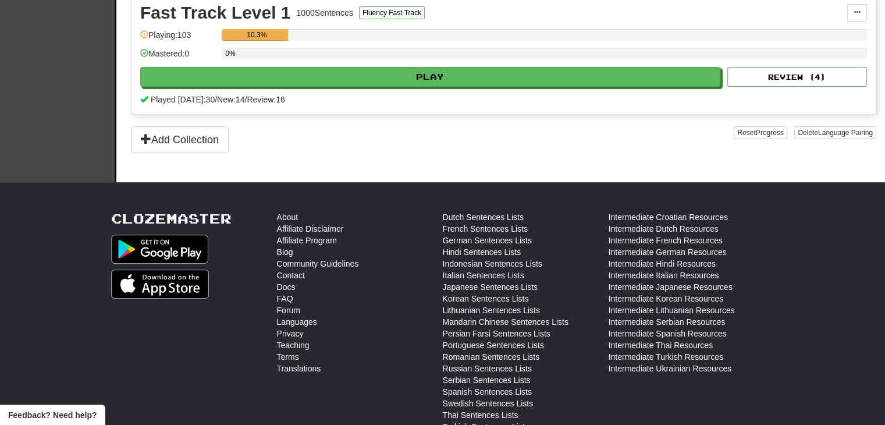 The height and width of the screenshot is (425, 885). What do you see at coordinates (288, 217) in the screenshot?
I see `a: About` at bounding box center [288, 217].